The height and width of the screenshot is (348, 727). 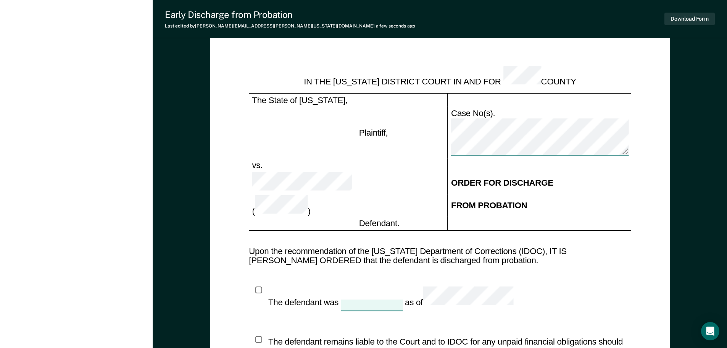 What do you see at coordinates (302, 164) in the screenshot?
I see `td: vs.` at bounding box center [302, 164].